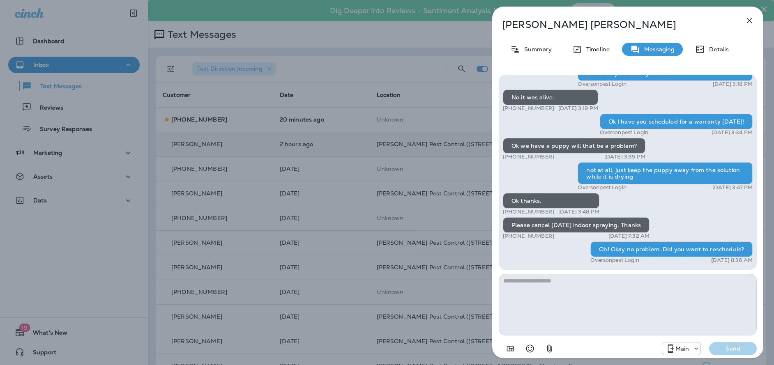 The image size is (774, 365). What do you see at coordinates (510, 349) in the screenshot?
I see `button: Add in a premade template` at bounding box center [510, 349].